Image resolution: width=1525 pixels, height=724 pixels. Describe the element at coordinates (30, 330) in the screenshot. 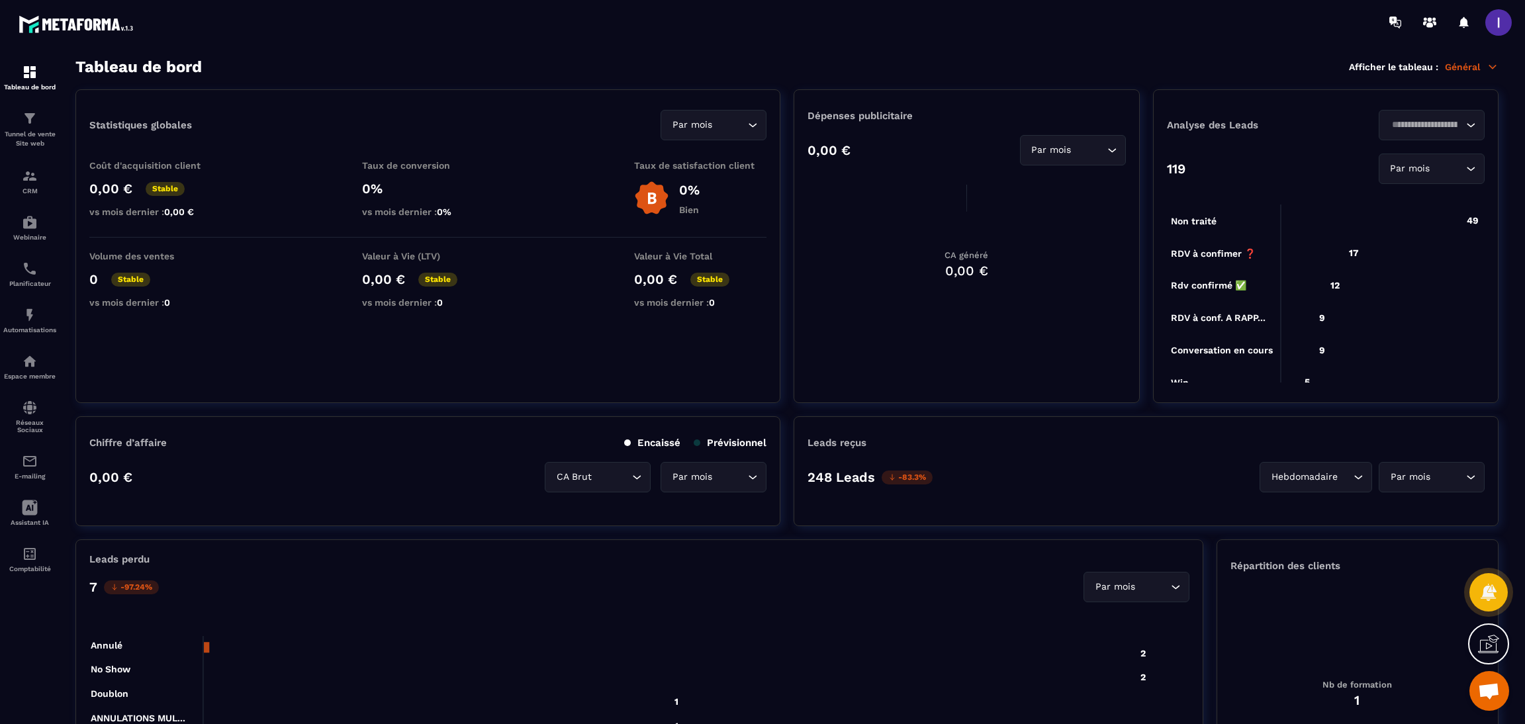

I see `p: Automatisations` at that location.